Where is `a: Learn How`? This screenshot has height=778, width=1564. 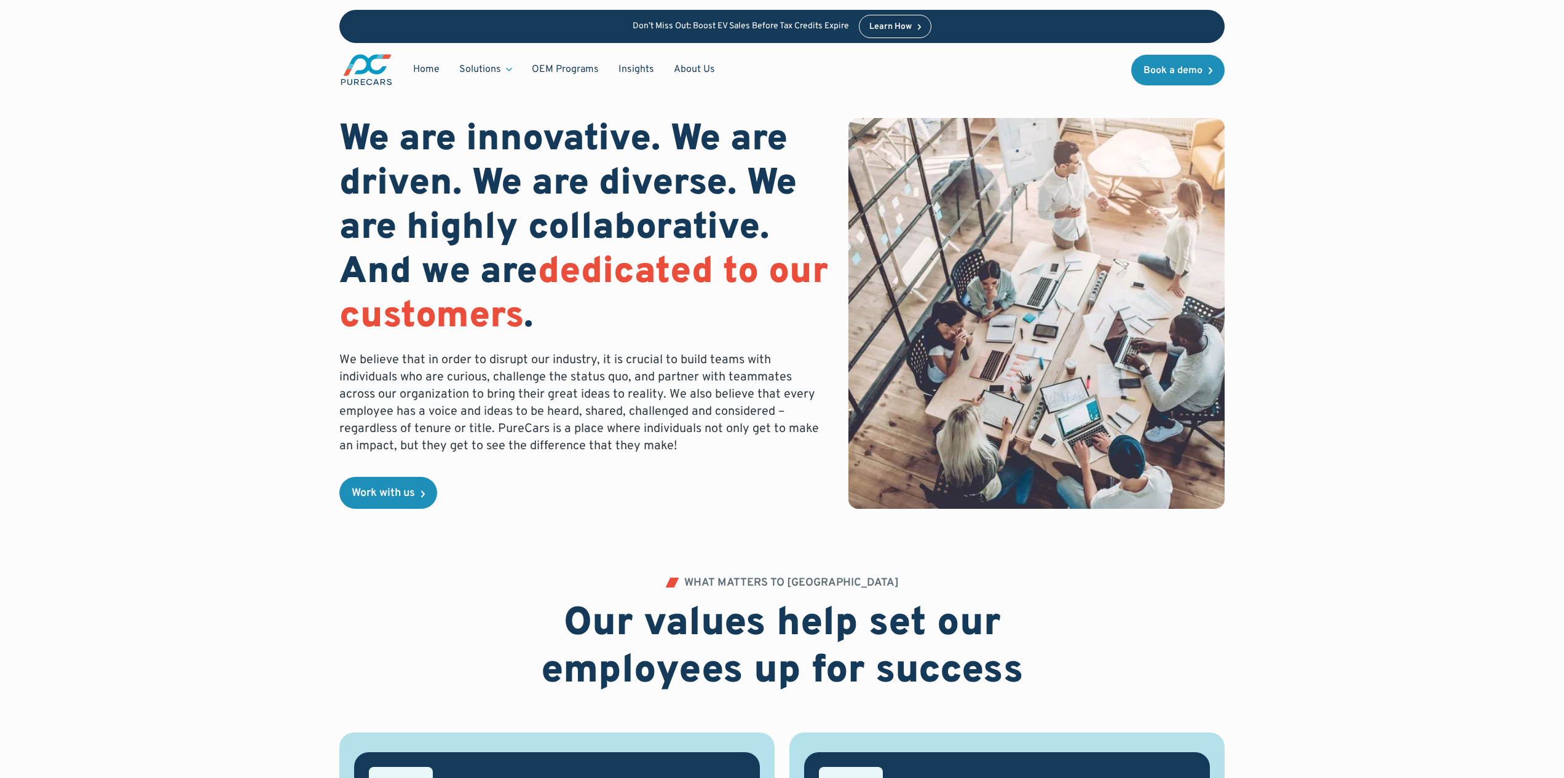
a: Learn How is located at coordinates (895, 26).